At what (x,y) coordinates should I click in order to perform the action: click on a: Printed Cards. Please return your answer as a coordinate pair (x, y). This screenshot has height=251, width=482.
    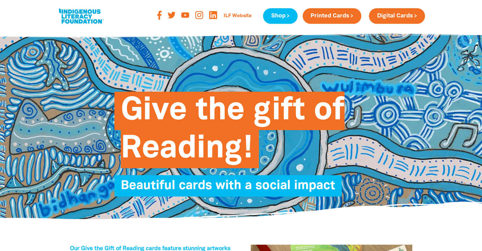
    Looking at the image, I should click on (332, 16).